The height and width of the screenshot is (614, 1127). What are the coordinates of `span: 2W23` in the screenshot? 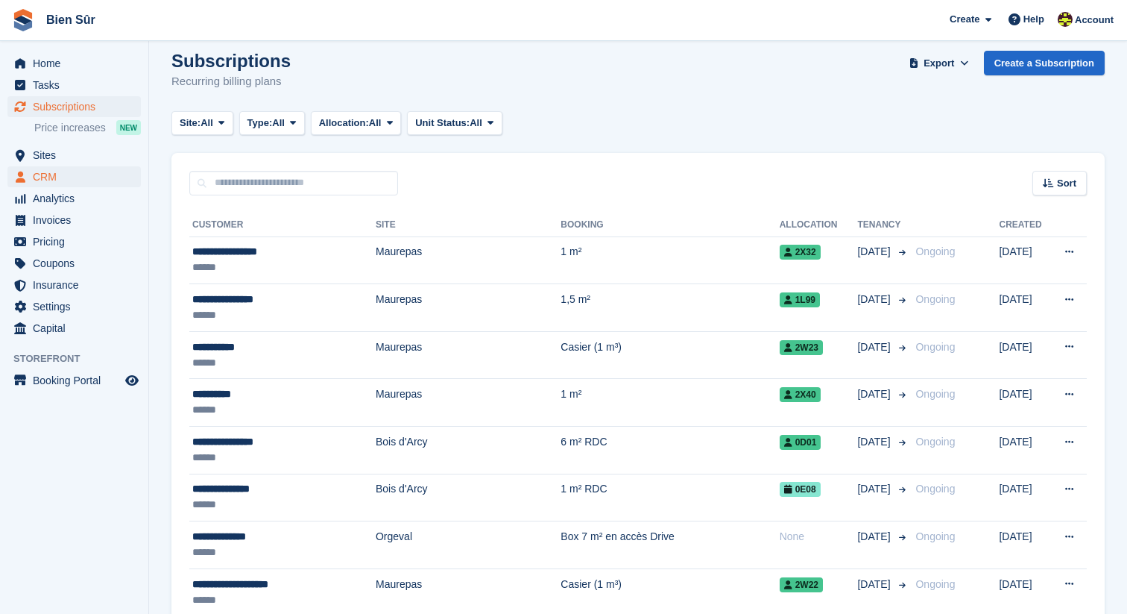 It's located at (801, 347).